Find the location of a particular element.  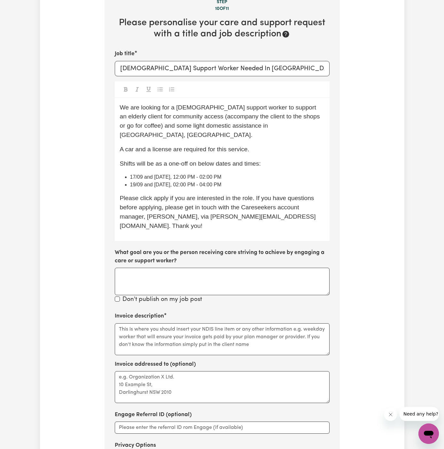

input: Please enter the referral ID rom Engage (if available) is located at coordinates (222, 428).